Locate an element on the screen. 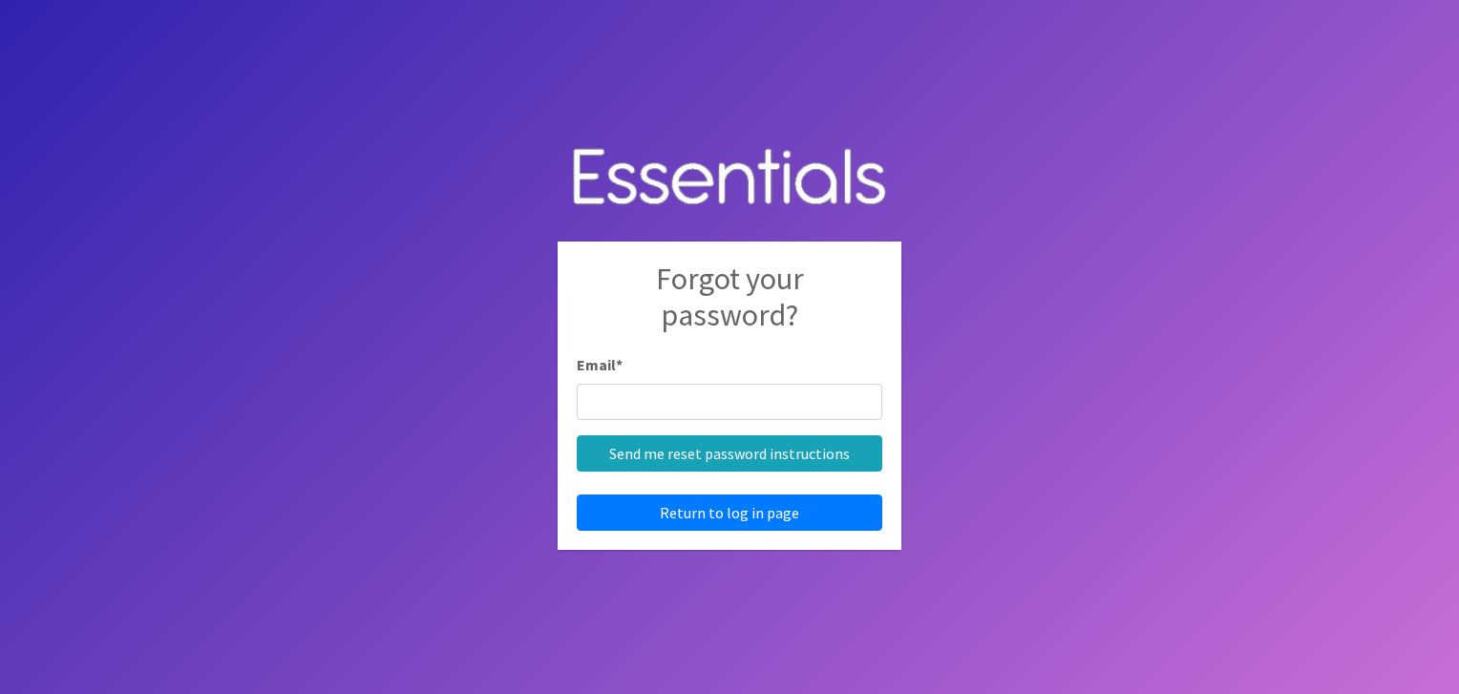  a: Return to log in page is located at coordinates (729, 513).